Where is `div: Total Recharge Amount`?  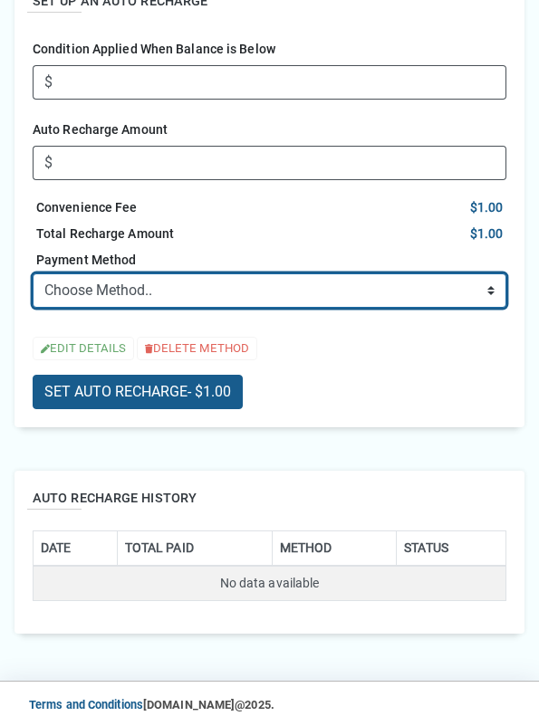
div: Total Recharge Amount is located at coordinates (105, 234).